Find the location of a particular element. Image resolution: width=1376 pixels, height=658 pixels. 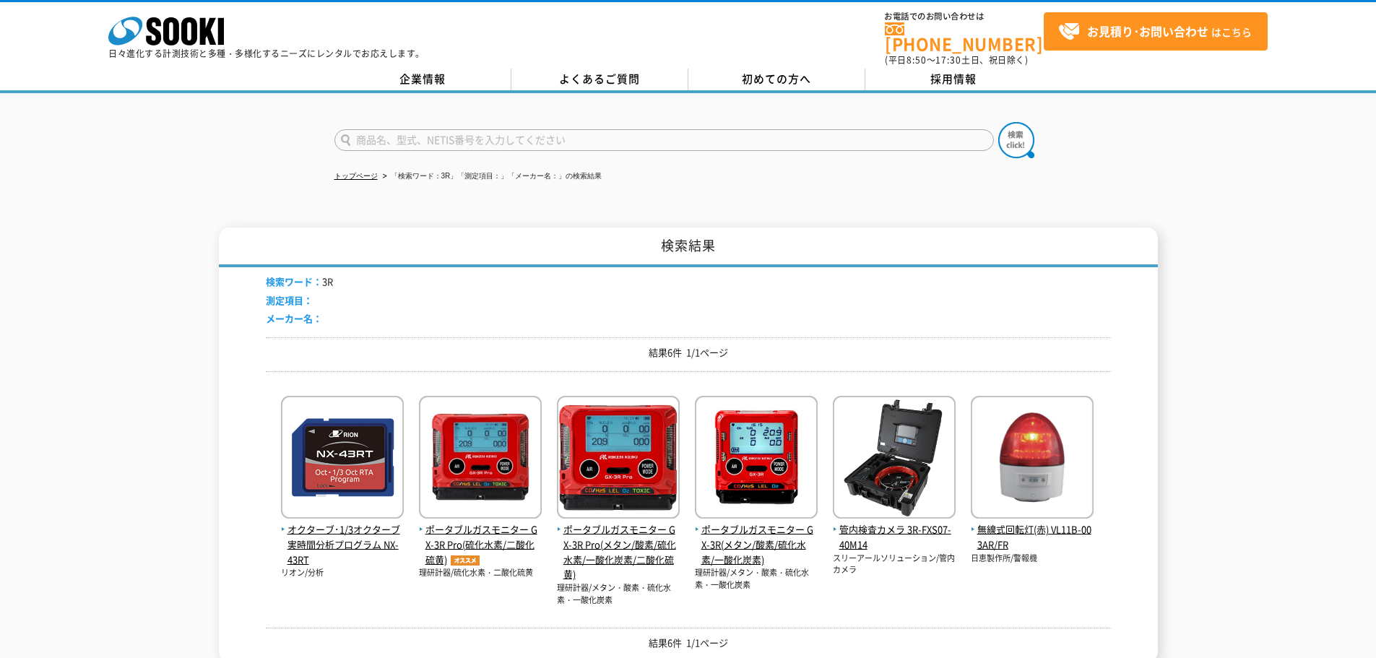

a: 管内検査カメラ 3R-FXS07-40M14 is located at coordinates (895, 530).